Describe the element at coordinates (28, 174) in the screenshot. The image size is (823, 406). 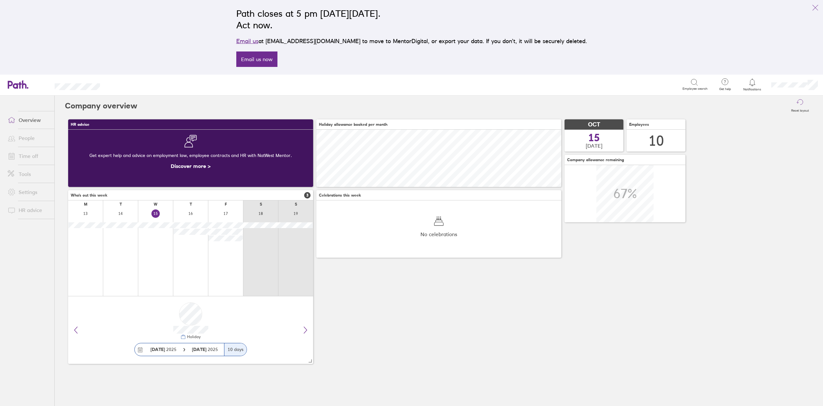
I see `a: Tools` at that location.